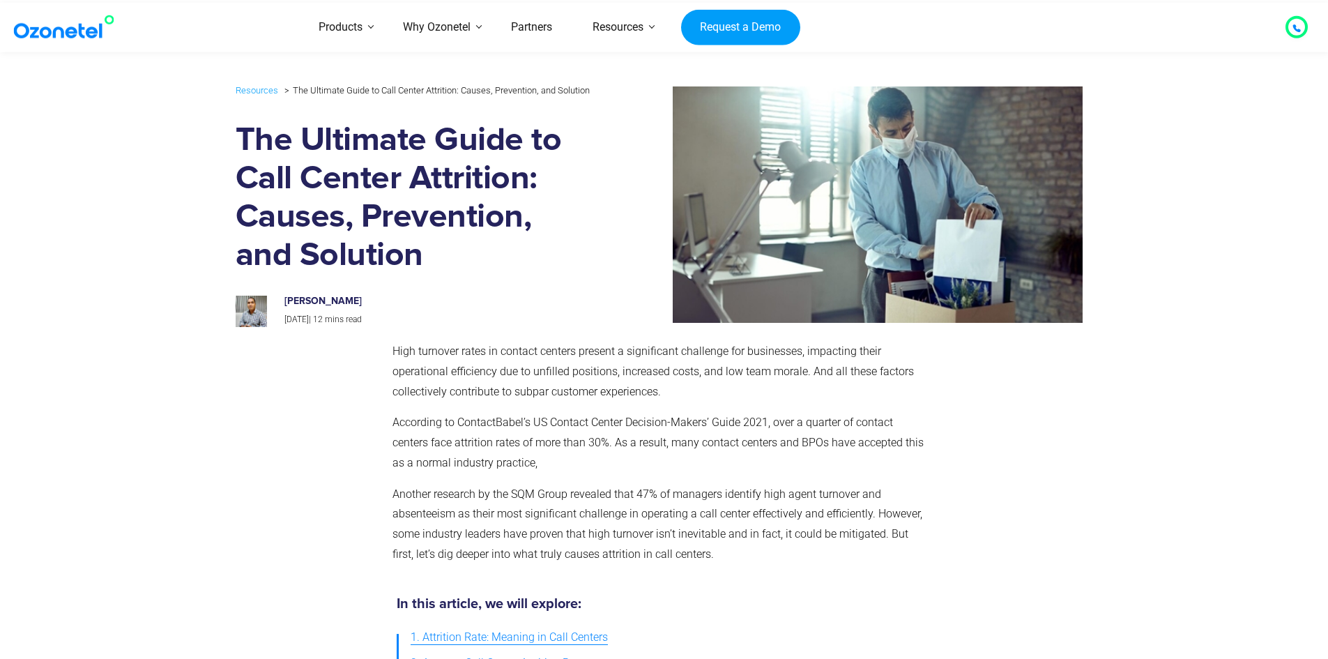 The image size is (1328, 659). Describe the element at coordinates (343, 319) in the screenshot. I see `span: mins read` at that location.